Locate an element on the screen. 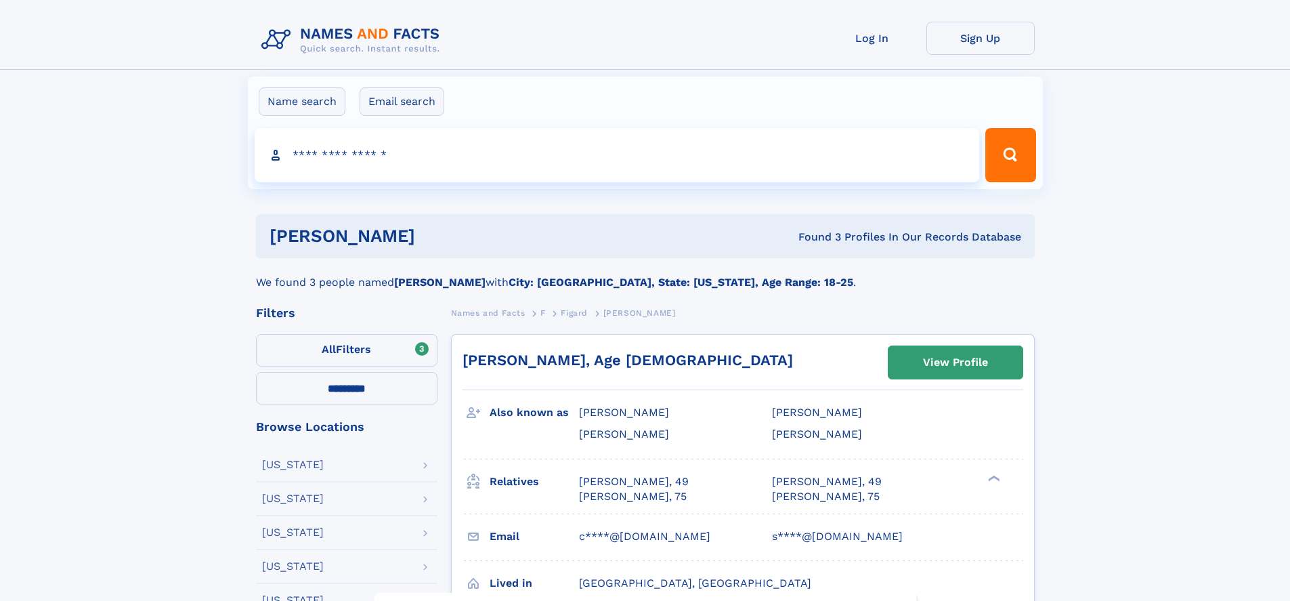 Image resolution: width=1290 pixels, height=601 pixels. label: Filters is located at coordinates (347, 350).